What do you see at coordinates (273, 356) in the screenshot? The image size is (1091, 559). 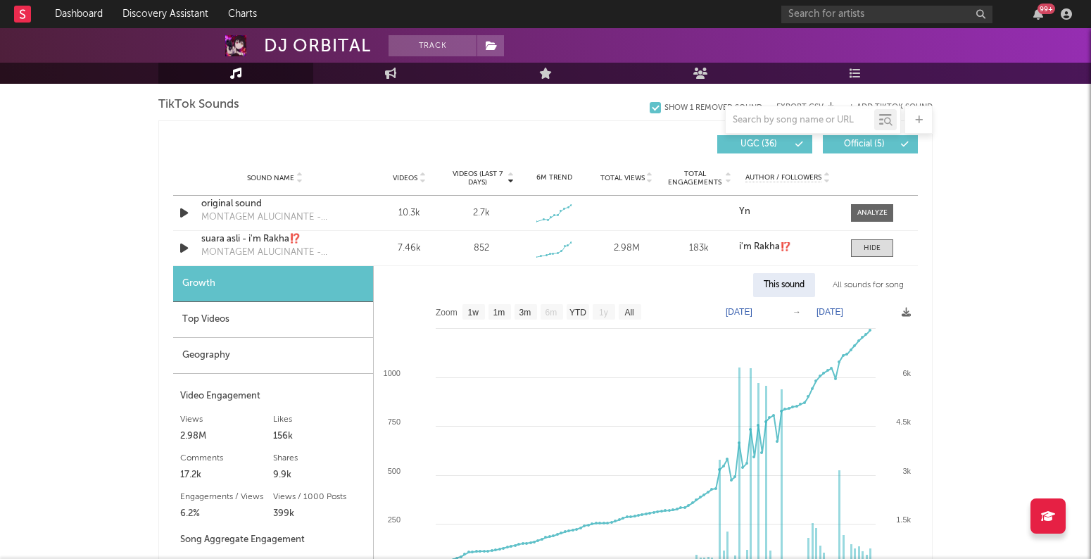 I see `div: Geography` at bounding box center [273, 356].